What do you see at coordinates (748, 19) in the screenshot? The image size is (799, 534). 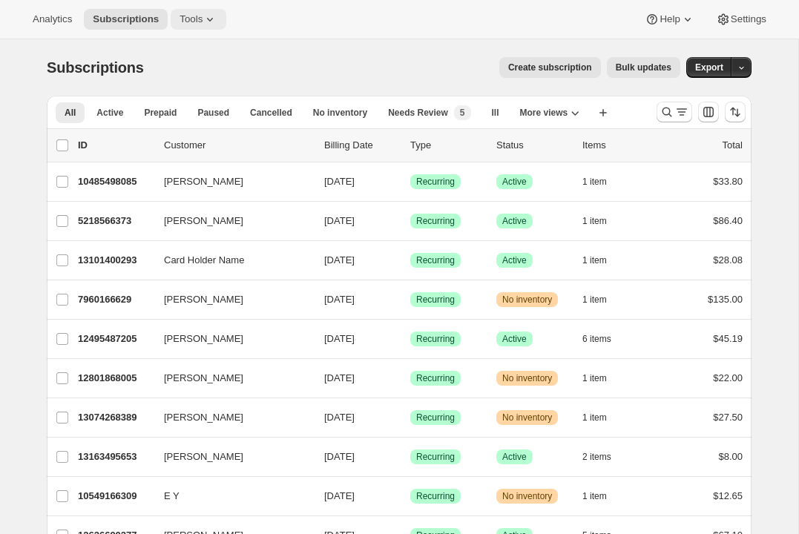 I see `span: Settings` at bounding box center [748, 19].